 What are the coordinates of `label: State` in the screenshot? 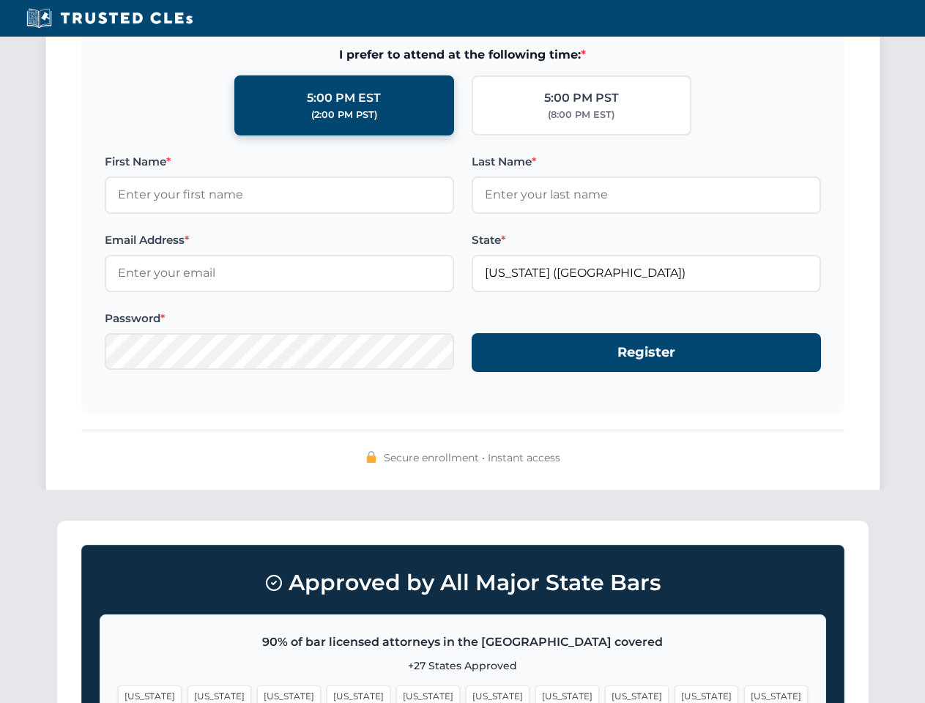 It's located at (646, 240).